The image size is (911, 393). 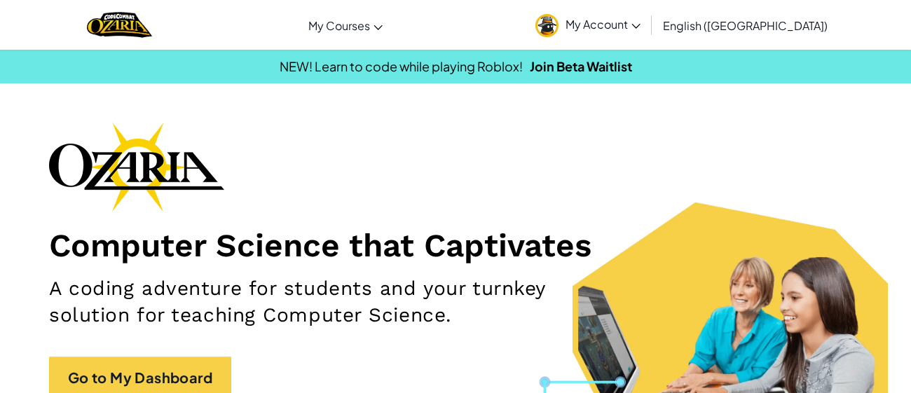 I want to click on span: My Courses, so click(x=339, y=25).